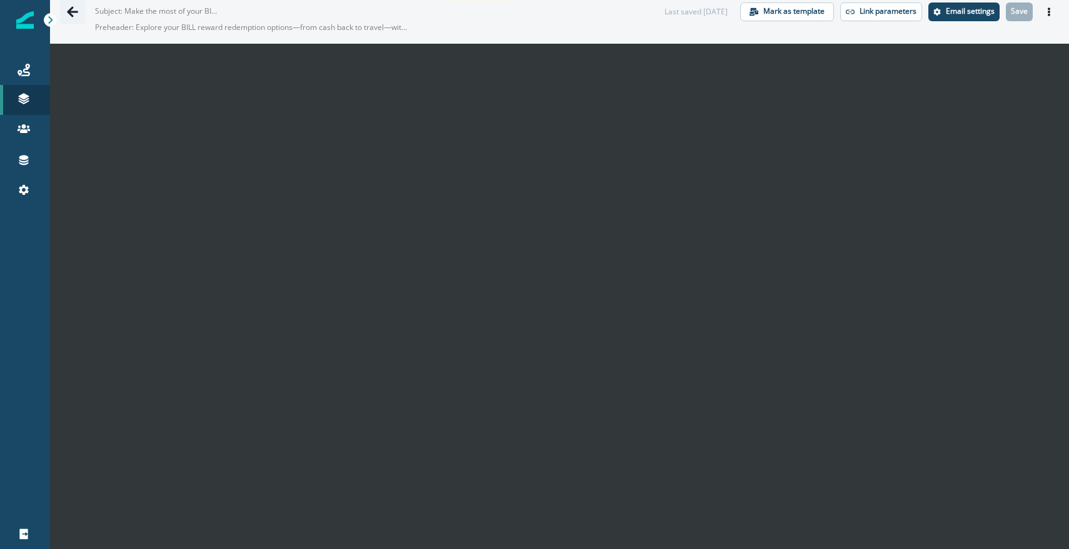 The image size is (1069, 549). Describe the element at coordinates (251, 27) in the screenshot. I see `p: Preheader: Explore your BILL reward redemption options—from cash back to travel—with tips on how ...` at that location.